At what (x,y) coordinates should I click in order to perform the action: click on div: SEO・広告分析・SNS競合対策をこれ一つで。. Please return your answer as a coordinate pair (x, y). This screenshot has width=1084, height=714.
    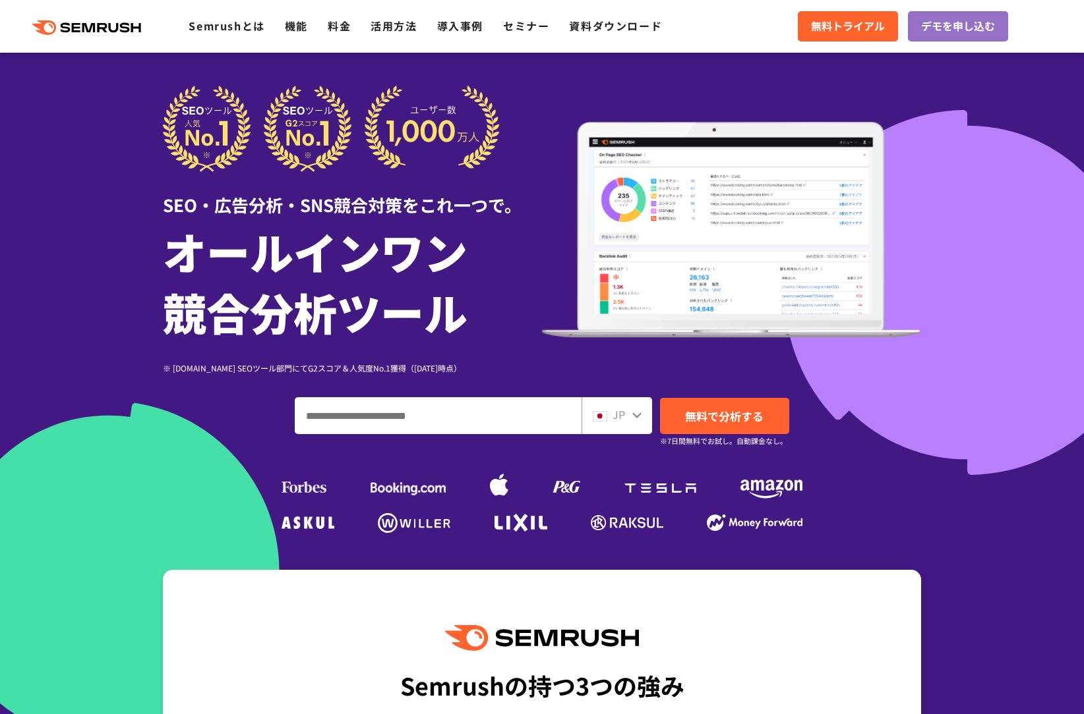
    Looking at the image, I should click on (352, 194).